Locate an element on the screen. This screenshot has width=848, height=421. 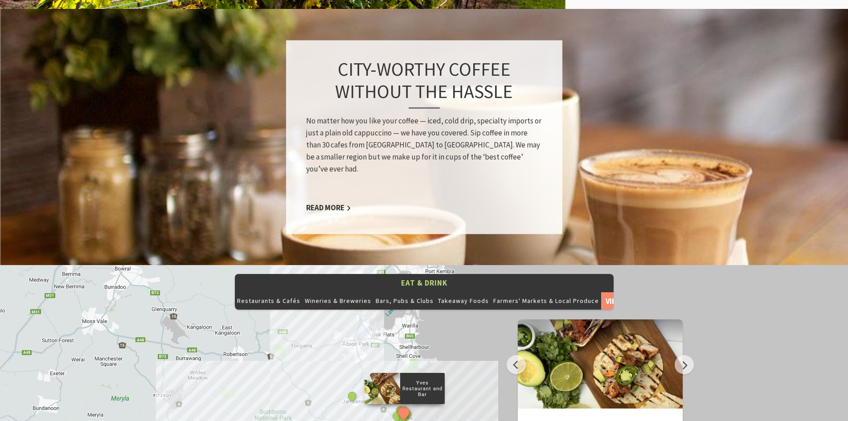
button: Wineries & Breweries is located at coordinates (338, 301).